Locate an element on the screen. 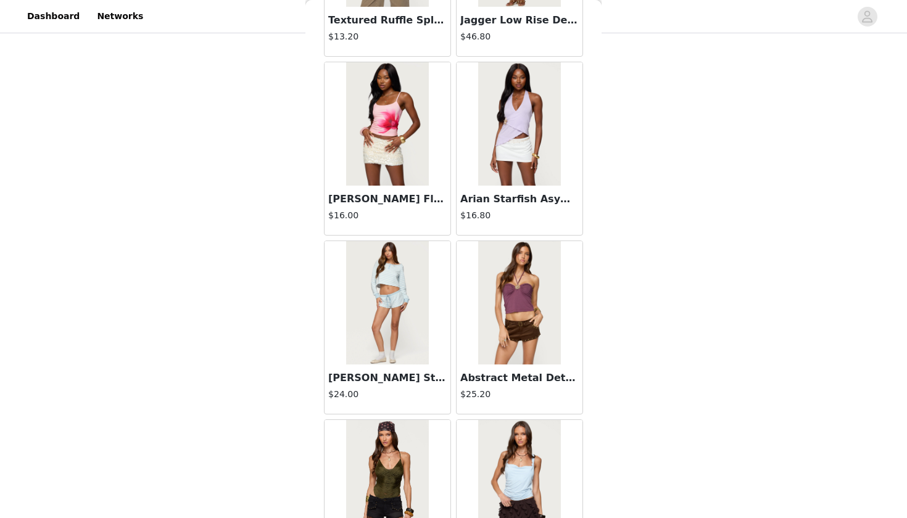  img: Arian Starfish Asymmetric Halter Top is located at coordinates (519, 124).